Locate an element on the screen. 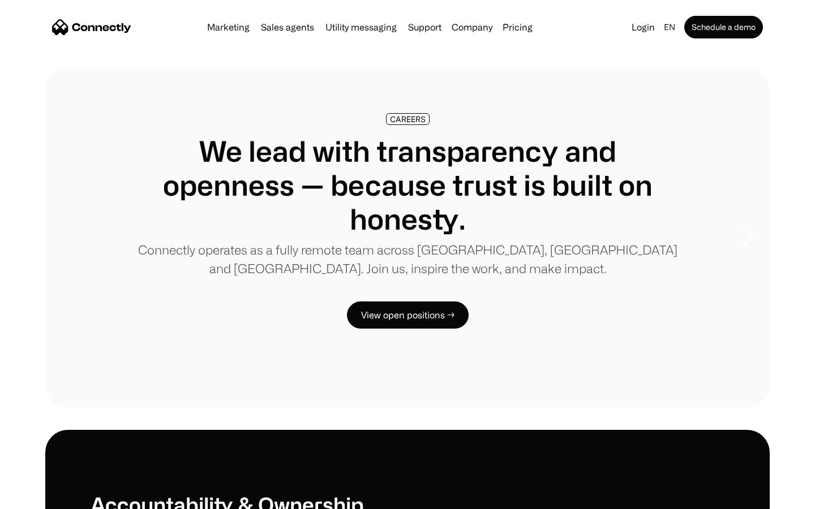 The height and width of the screenshot is (509, 815). a: Schedule a demo is located at coordinates (723, 27).